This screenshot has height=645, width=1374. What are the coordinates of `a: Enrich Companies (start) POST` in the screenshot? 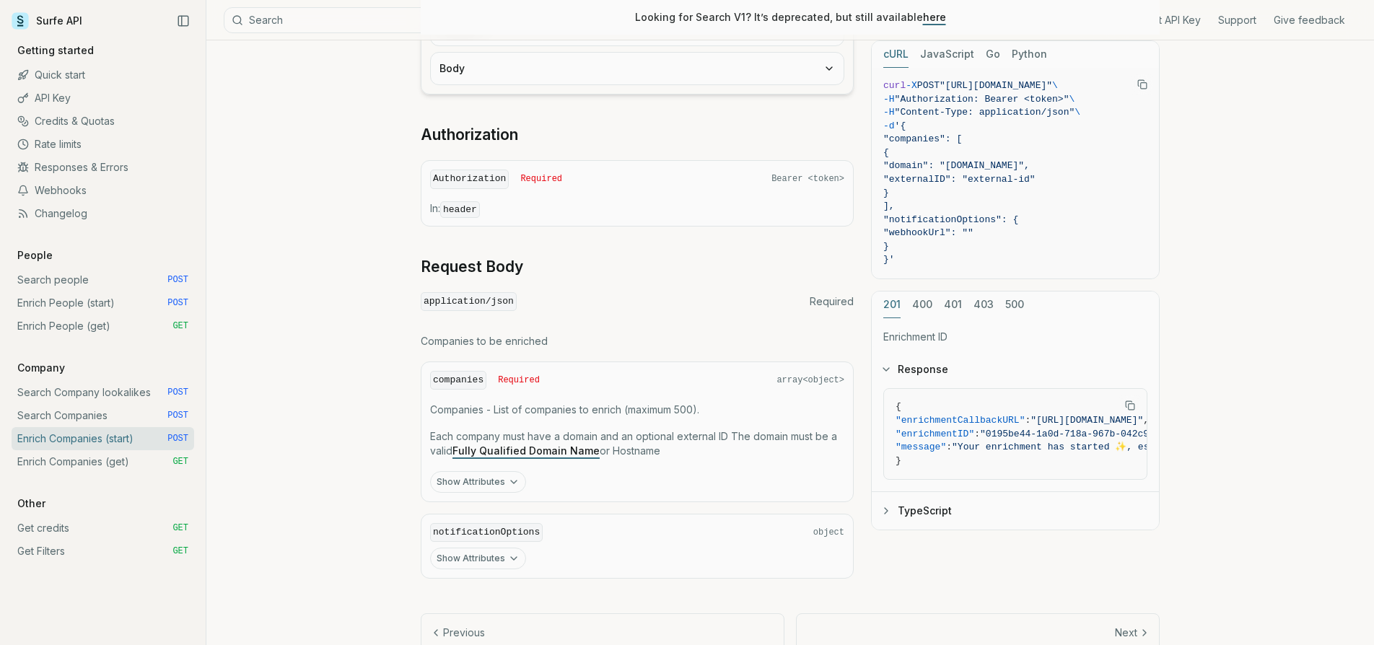 It's located at (102, 439).